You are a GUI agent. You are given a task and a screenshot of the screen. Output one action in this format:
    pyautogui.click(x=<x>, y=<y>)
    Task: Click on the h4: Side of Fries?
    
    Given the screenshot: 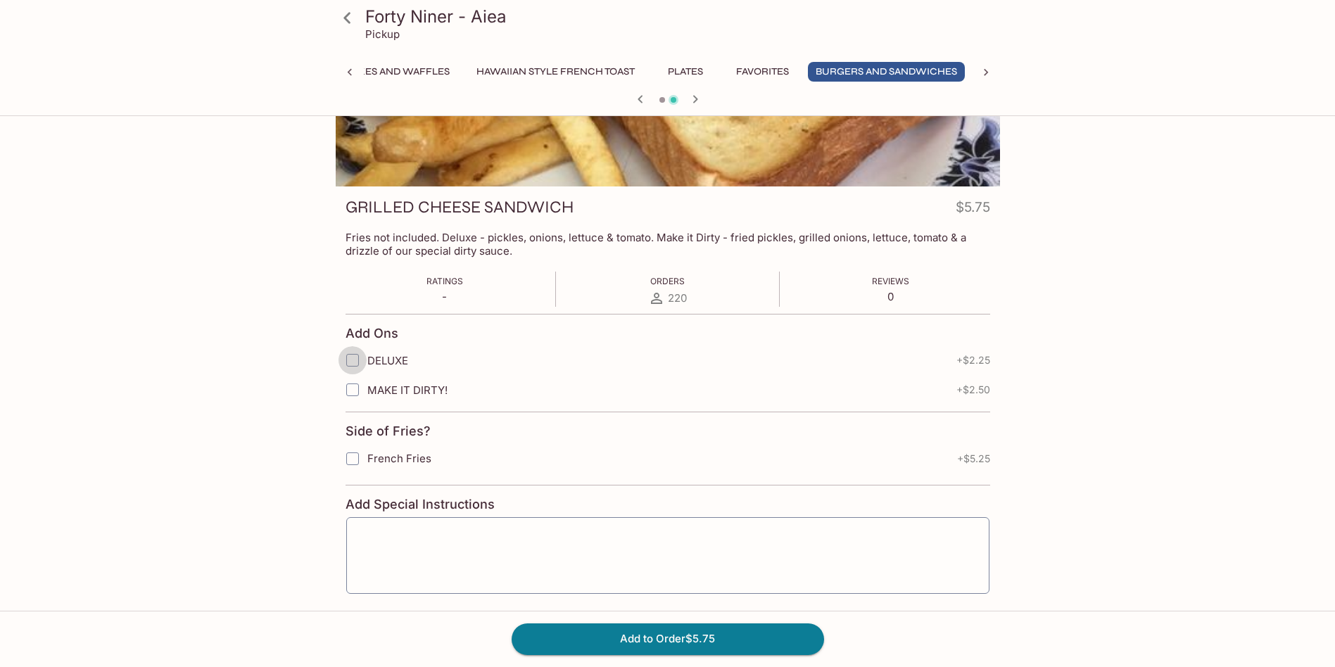 What is the action you would take?
    pyautogui.click(x=388, y=431)
    